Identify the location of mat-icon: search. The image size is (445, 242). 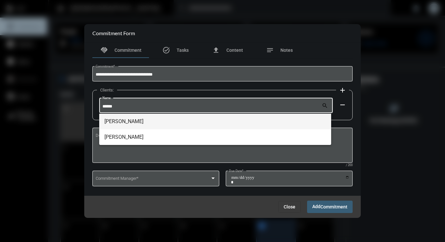
(326, 106).